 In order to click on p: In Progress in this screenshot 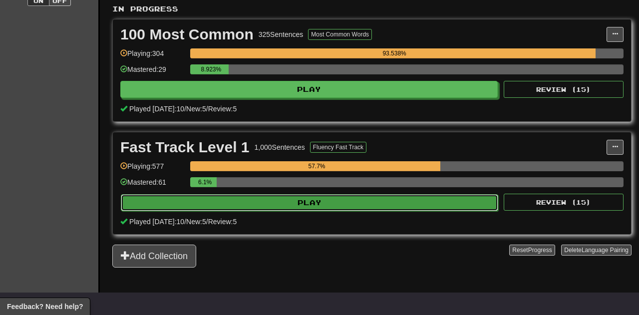, I will do `click(372, 9)`.